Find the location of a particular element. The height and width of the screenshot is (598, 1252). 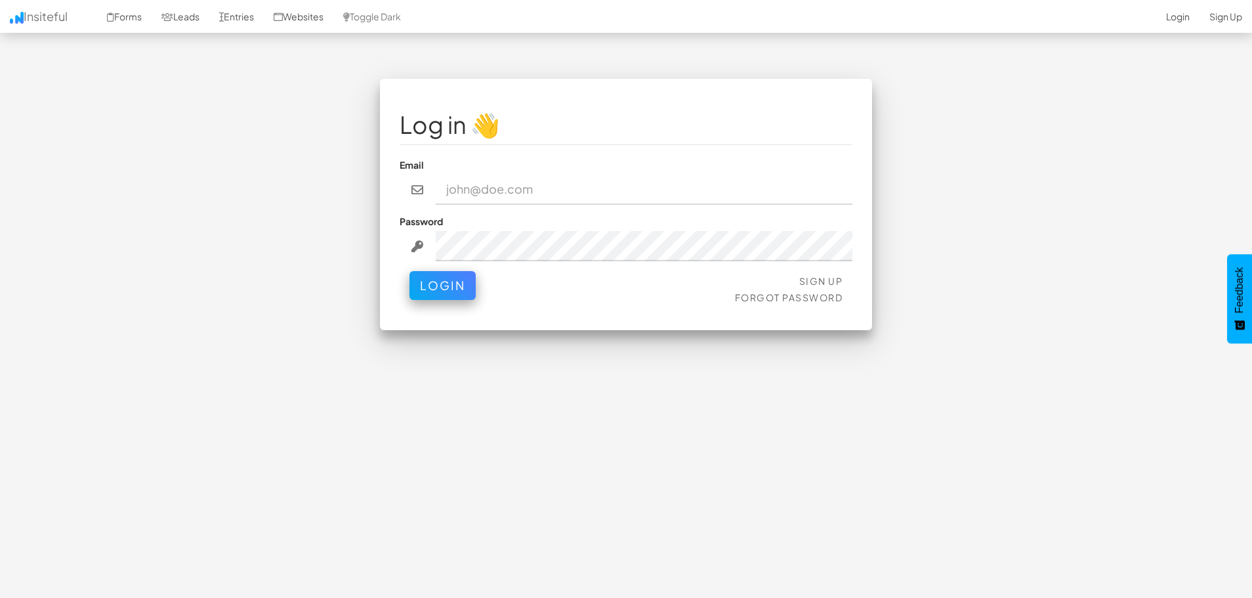

img: icon.png is located at coordinates (16, 18).